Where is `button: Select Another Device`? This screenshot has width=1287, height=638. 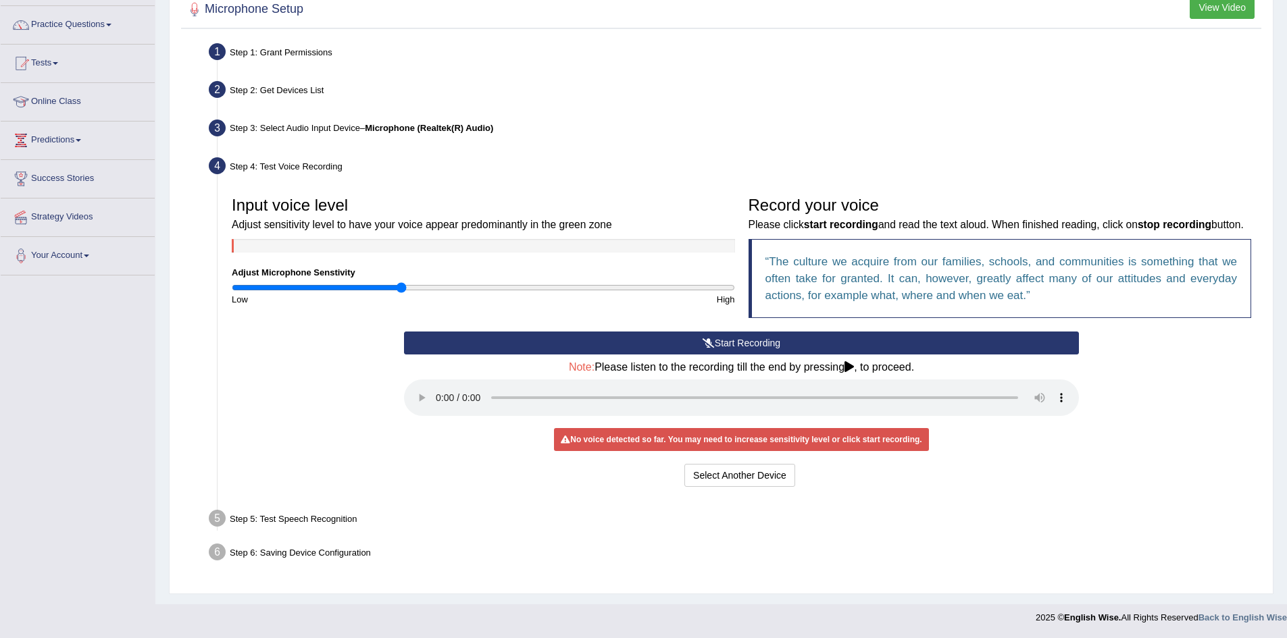
button: Select Another Device is located at coordinates (740, 476).